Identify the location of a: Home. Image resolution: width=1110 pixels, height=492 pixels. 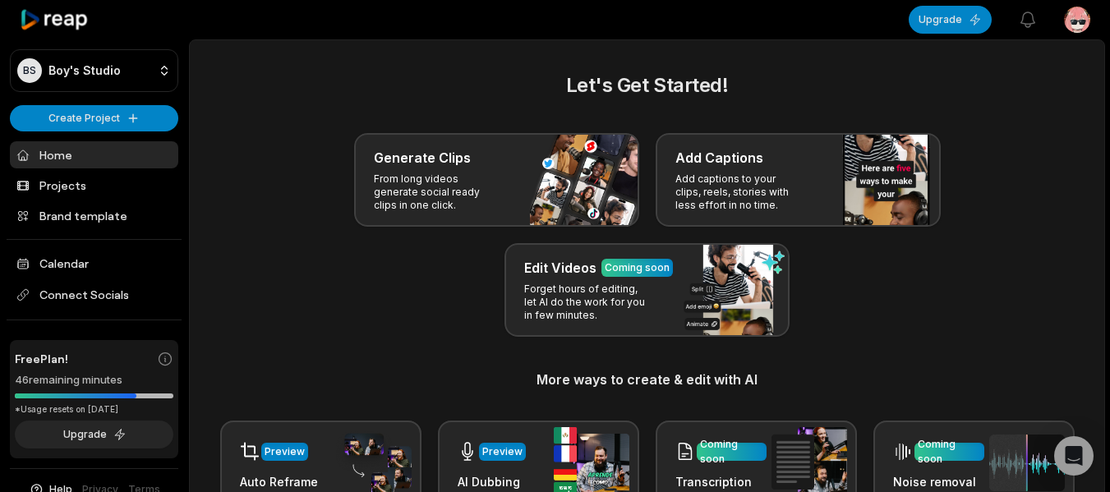
(94, 154).